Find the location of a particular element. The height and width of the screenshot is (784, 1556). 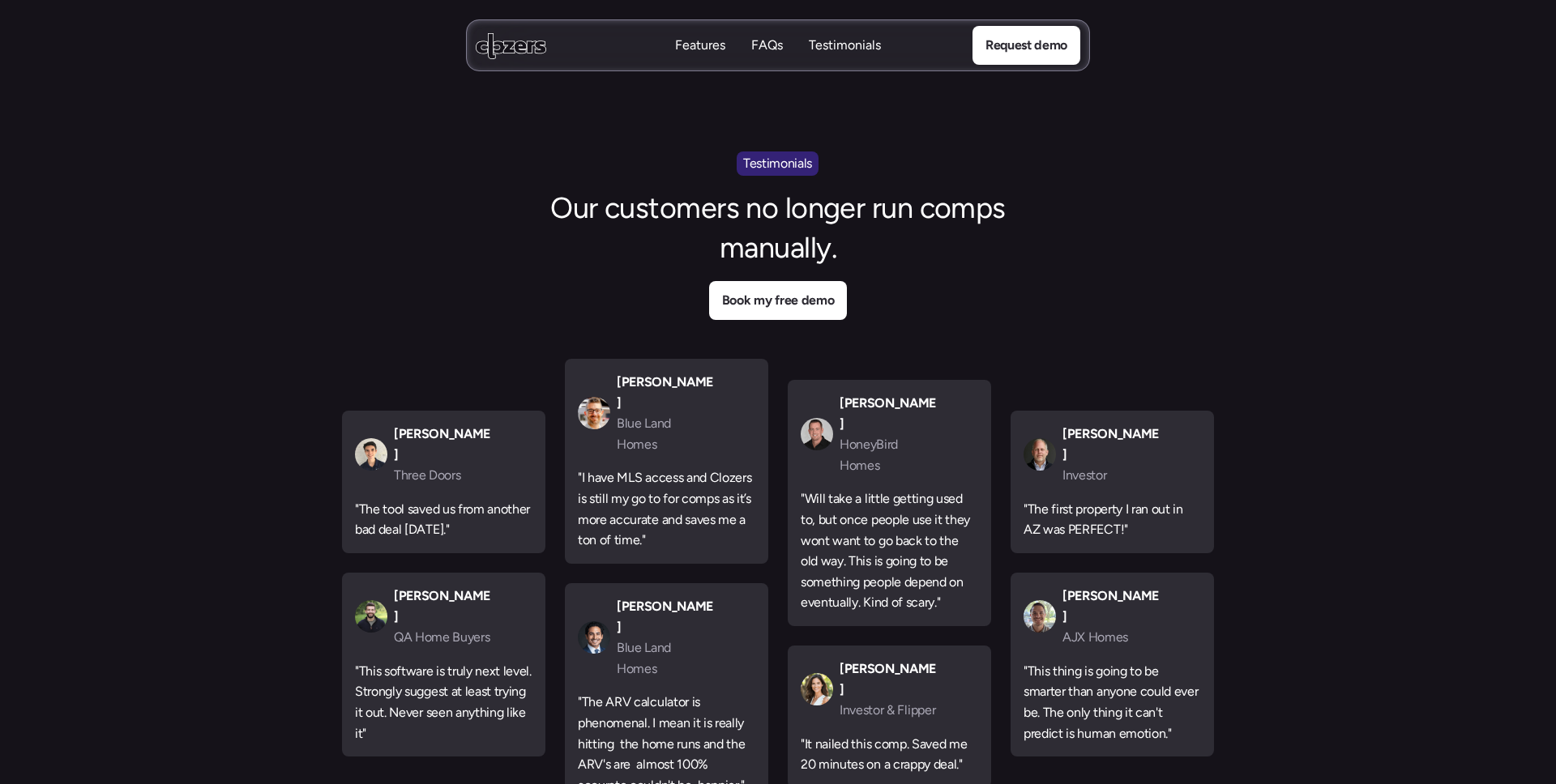

p: "I have MLS access and Clozers is still my go to for comps as it’s more accurate and saves me a t... is located at coordinates (666, 509).